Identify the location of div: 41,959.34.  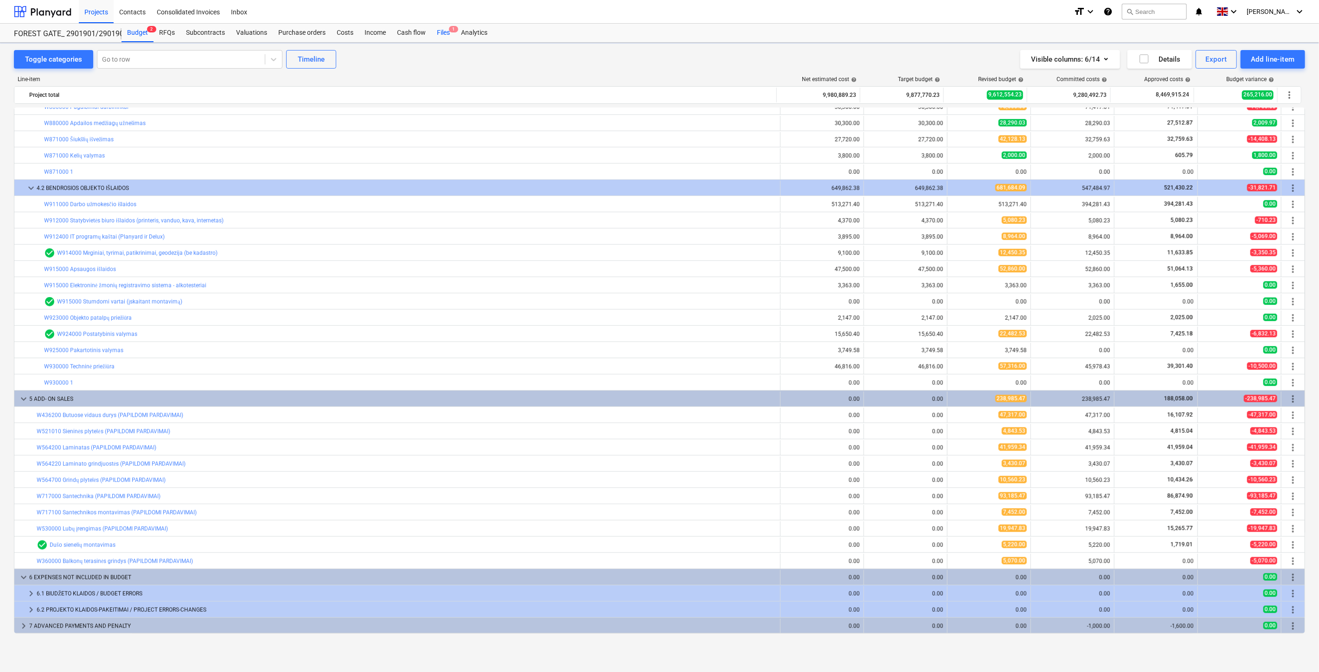
(1072, 448).